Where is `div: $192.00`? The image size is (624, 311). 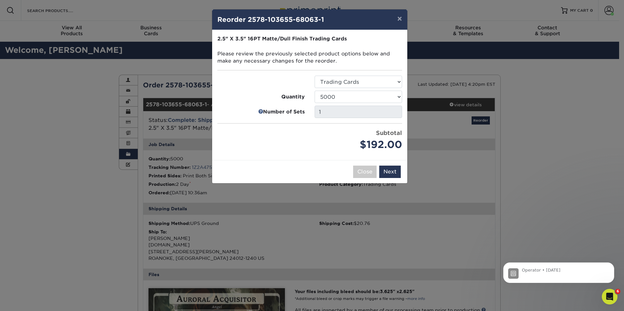
div: $192.00 is located at coordinates (358, 145).